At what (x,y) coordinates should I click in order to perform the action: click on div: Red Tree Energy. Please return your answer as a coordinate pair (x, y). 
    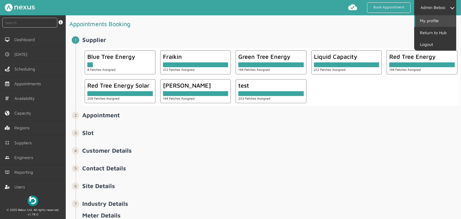
    Looking at the image, I should click on (422, 56).